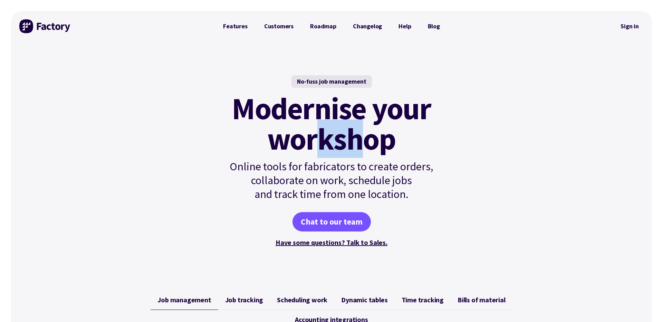 The image size is (663, 322). What do you see at coordinates (323, 26) in the screenshot?
I see `a: Roadmap` at bounding box center [323, 26].